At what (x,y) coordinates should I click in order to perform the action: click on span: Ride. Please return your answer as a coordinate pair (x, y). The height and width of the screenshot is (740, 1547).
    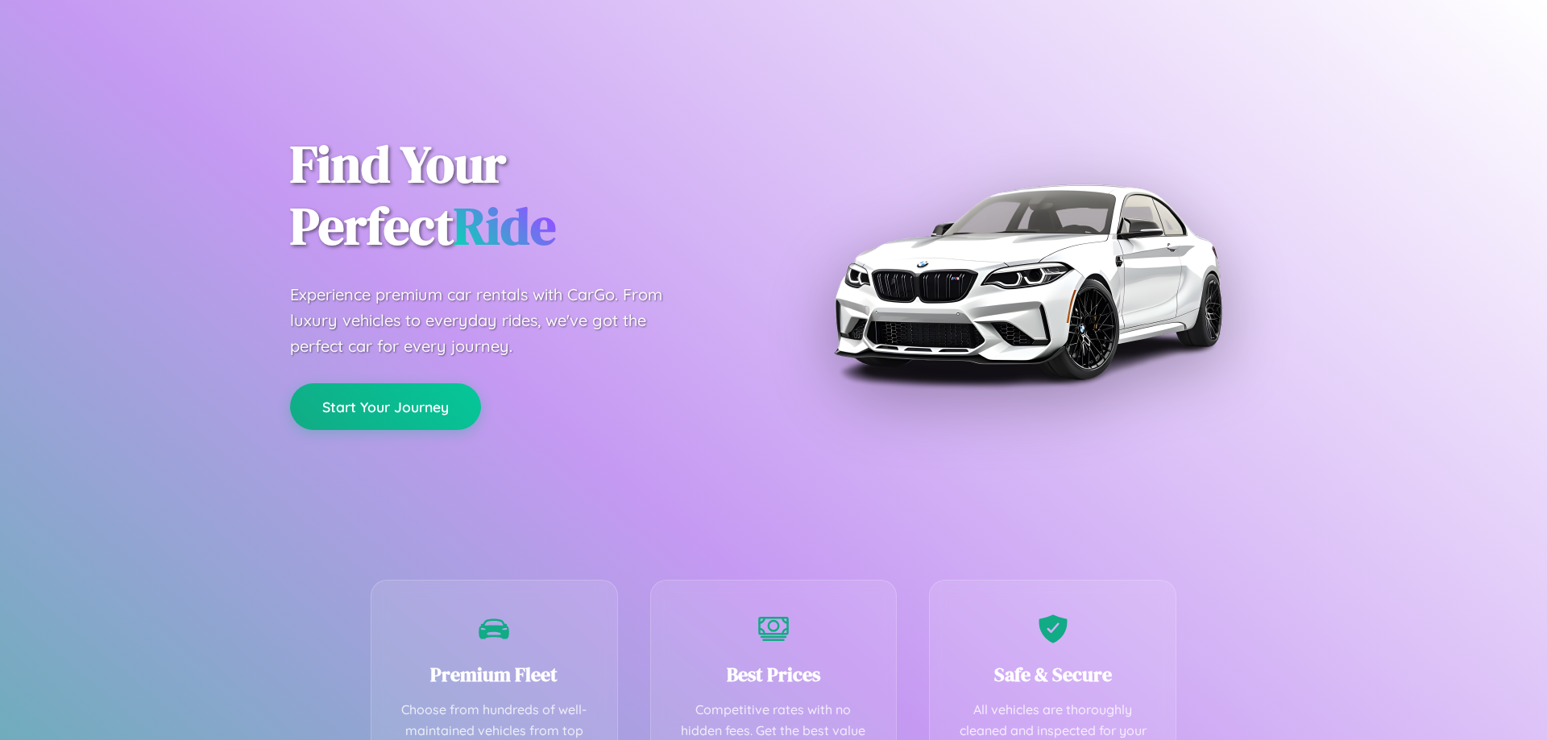
    Looking at the image, I should click on (504, 226).